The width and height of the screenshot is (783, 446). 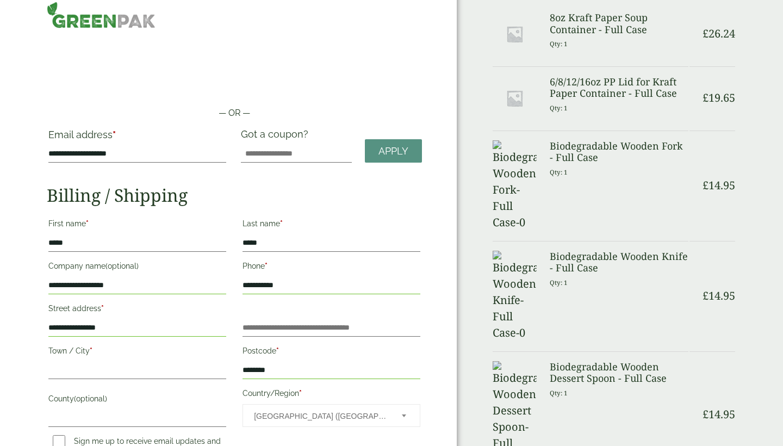 I want to click on label: Company name, so click(x=137, y=268).